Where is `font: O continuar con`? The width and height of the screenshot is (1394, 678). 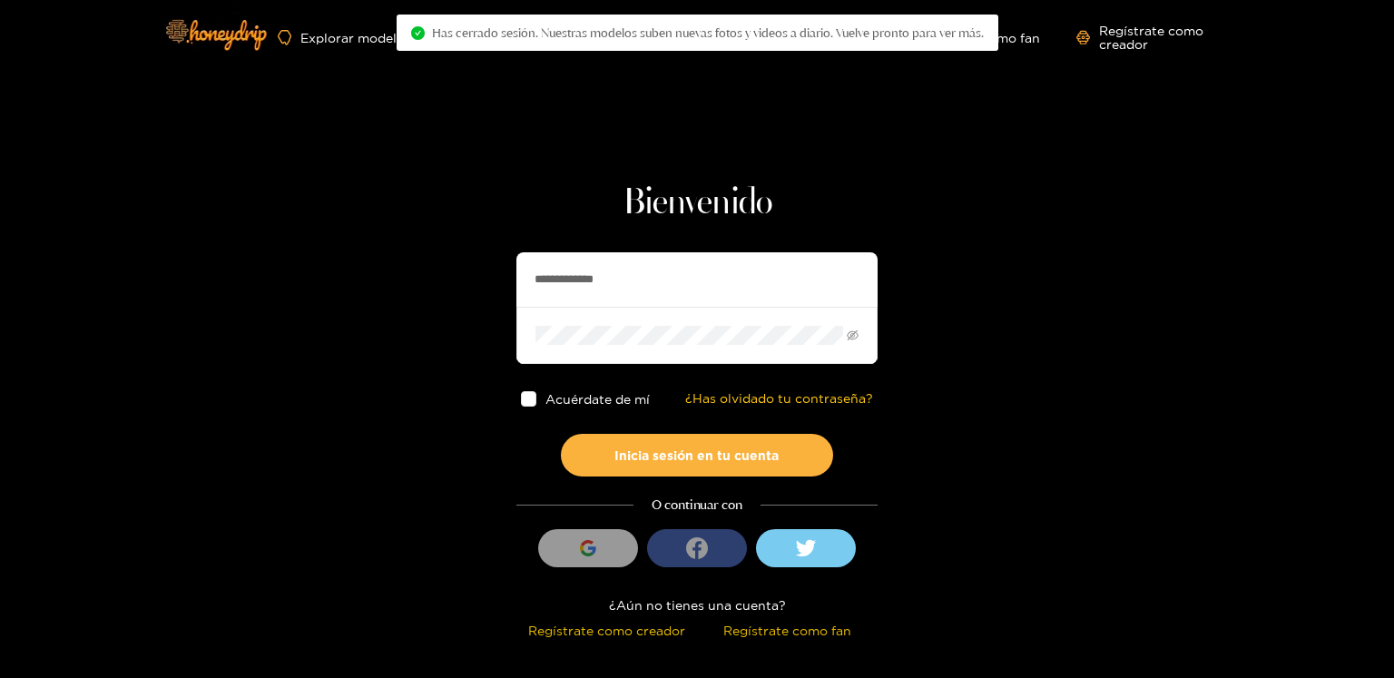 font: O continuar con is located at coordinates (697, 505).